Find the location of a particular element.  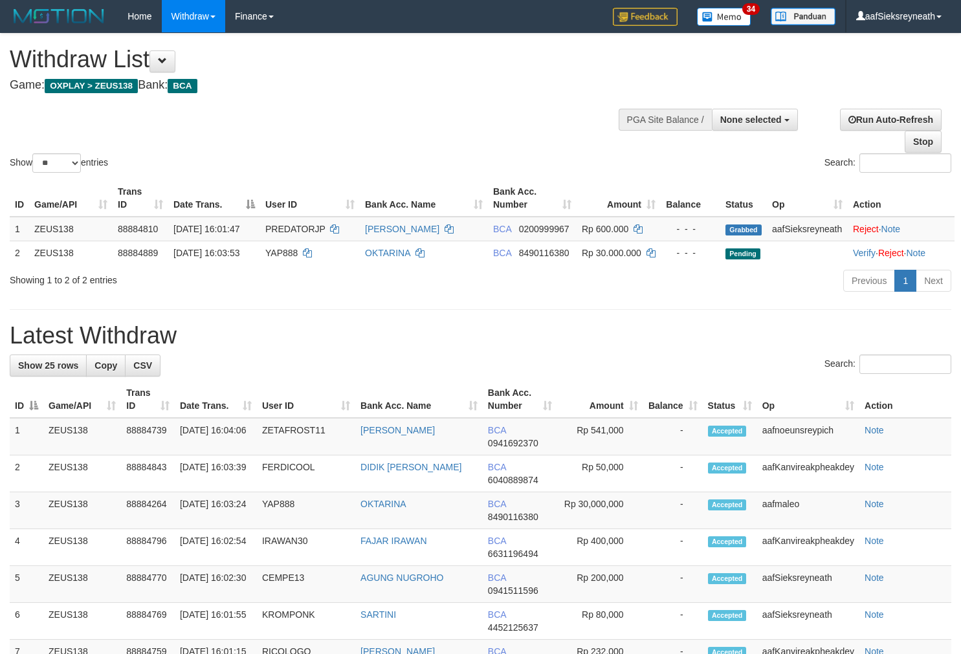

span: OXPLAY > ZEUS138 is located at coordinates (91, 86).